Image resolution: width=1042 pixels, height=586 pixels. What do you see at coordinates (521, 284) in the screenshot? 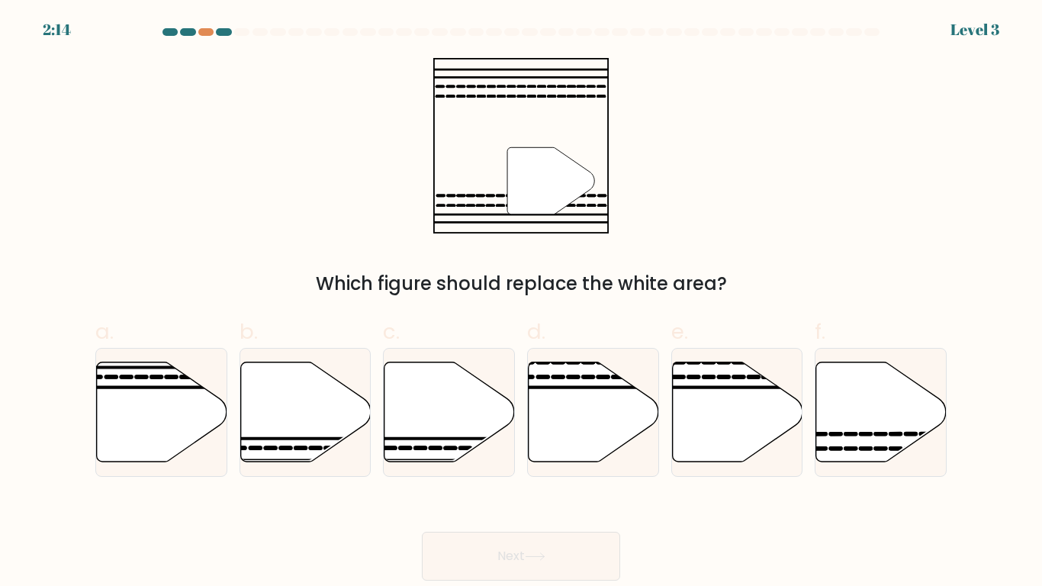
I see `div: Which figure should replace the white area?` at bounding box center [521, 284].